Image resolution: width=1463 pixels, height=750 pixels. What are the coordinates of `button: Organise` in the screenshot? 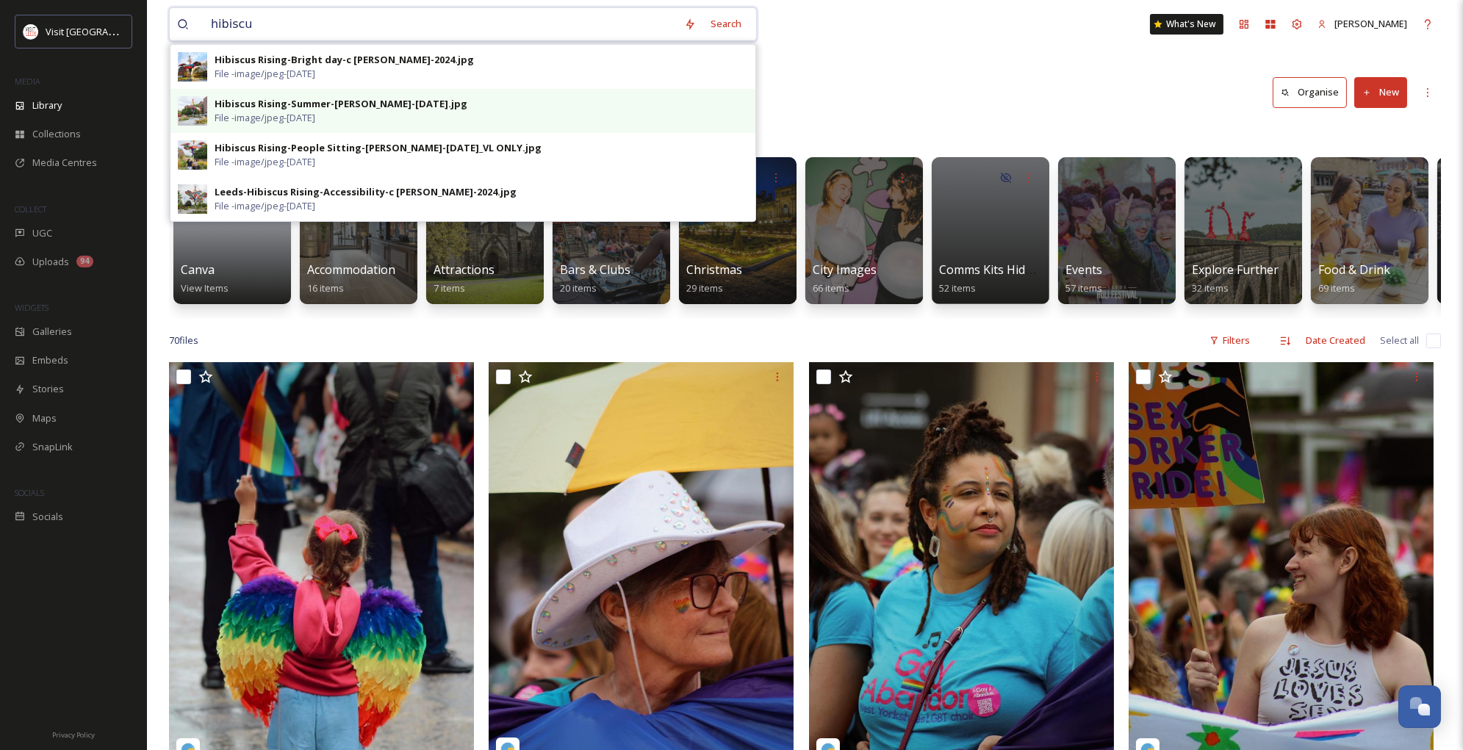 It's located at (1309, 92).